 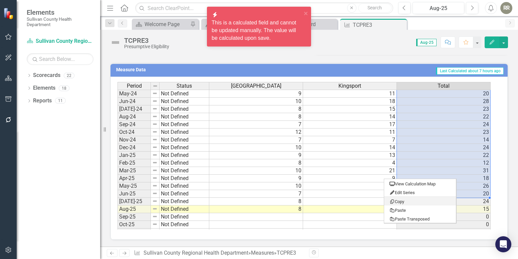 What do you see at coordinates (134, 132) in the screenshot?
I see `td: Oct-24` at bounding box center [134, 132].